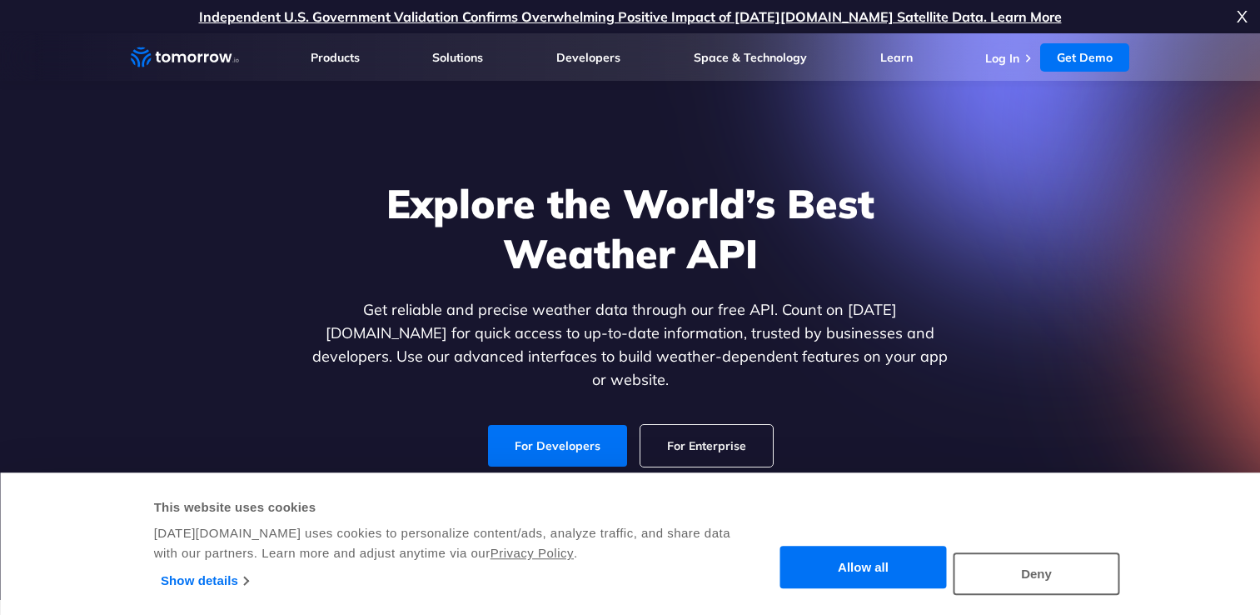  I want to click on a: Show details, so click(204, 581).